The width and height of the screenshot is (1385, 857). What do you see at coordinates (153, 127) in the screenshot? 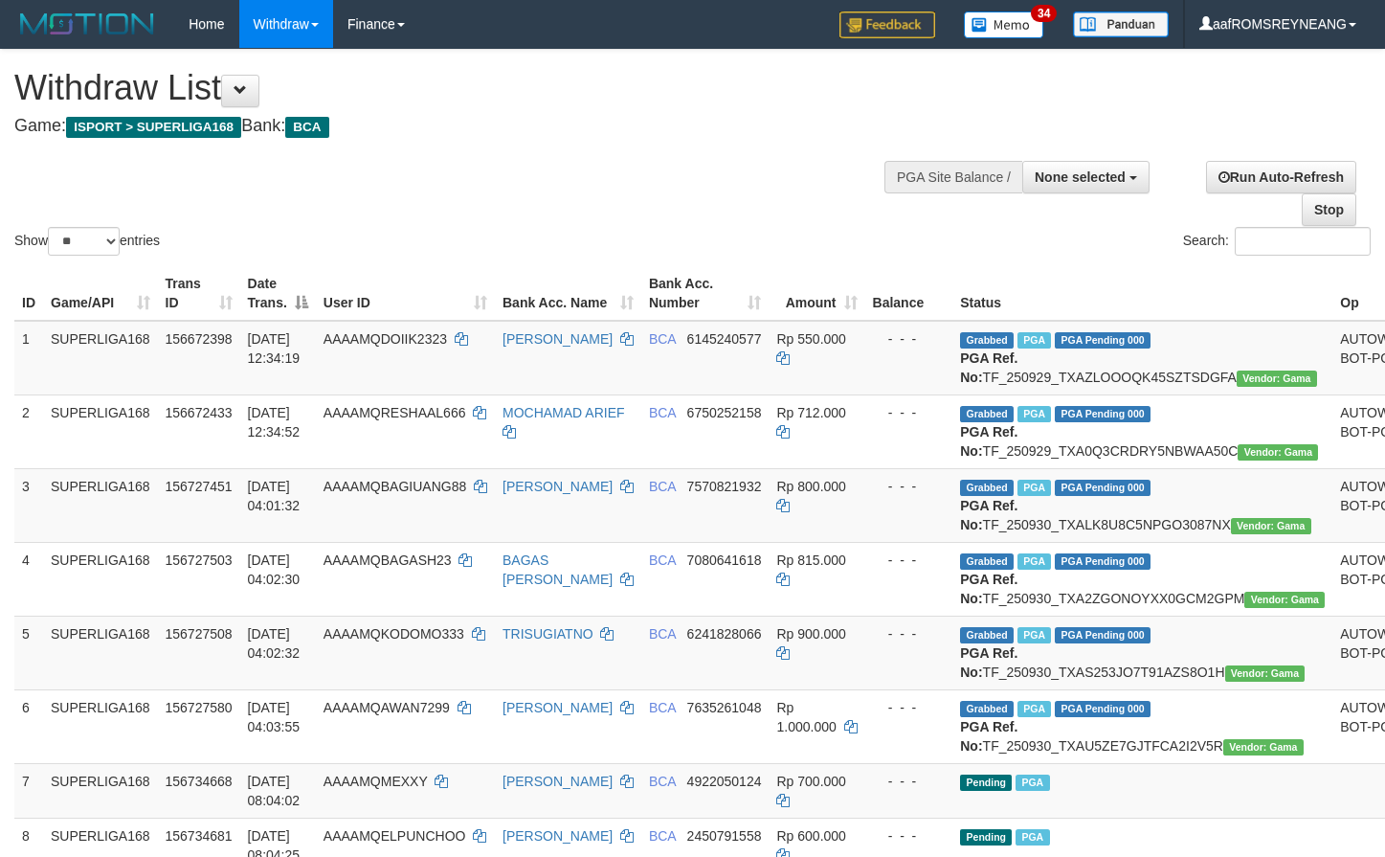
I see `span: ISPORT > SUPERLIGA168` at bounding box center [153, 127].